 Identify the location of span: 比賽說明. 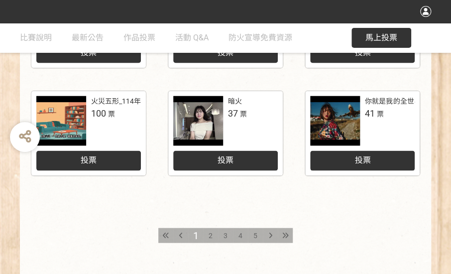
(36, 37).